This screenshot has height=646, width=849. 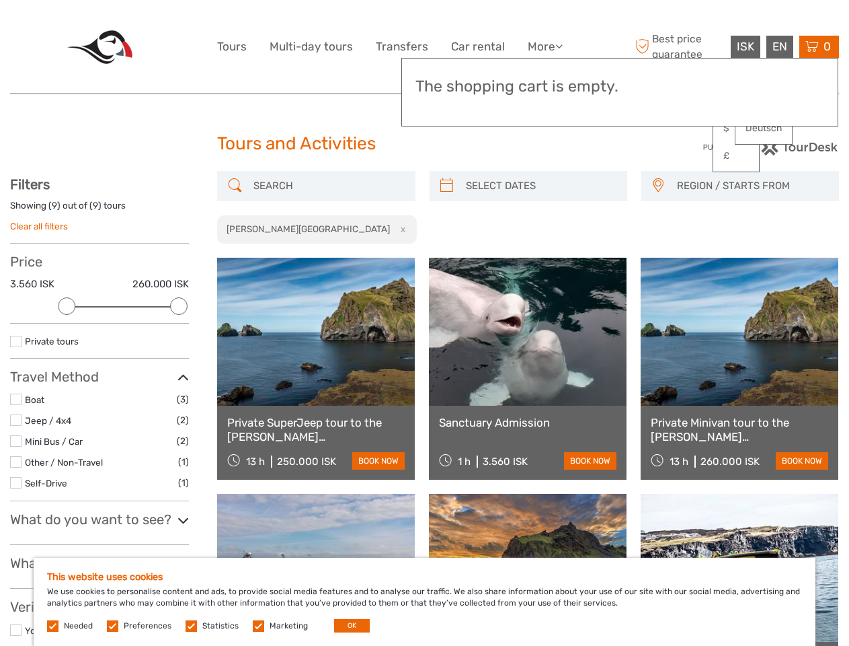 I want to click on h3: What do you want to see?, so click(x=100, y=519).